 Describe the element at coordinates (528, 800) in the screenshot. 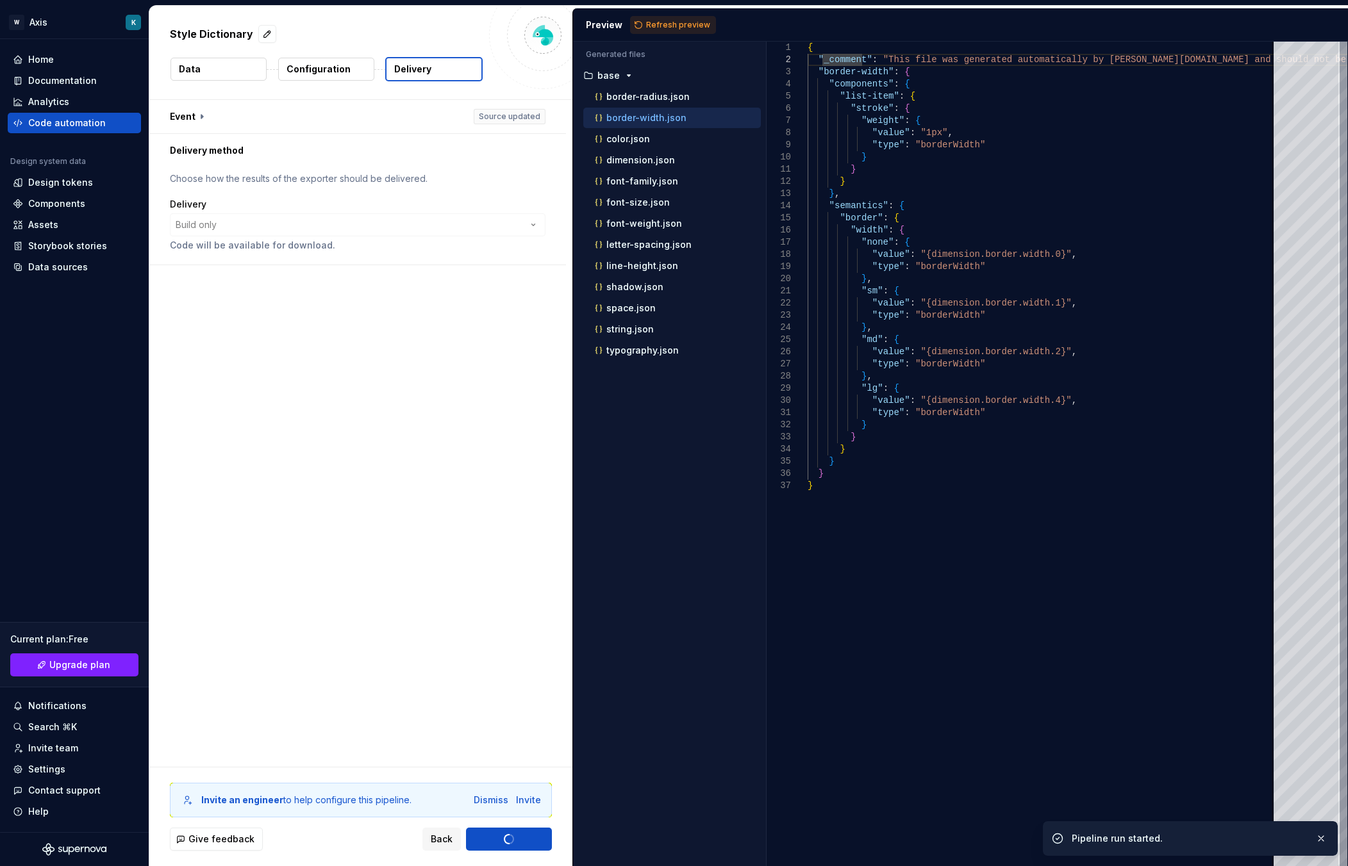

I see `div: Invite` at that location.